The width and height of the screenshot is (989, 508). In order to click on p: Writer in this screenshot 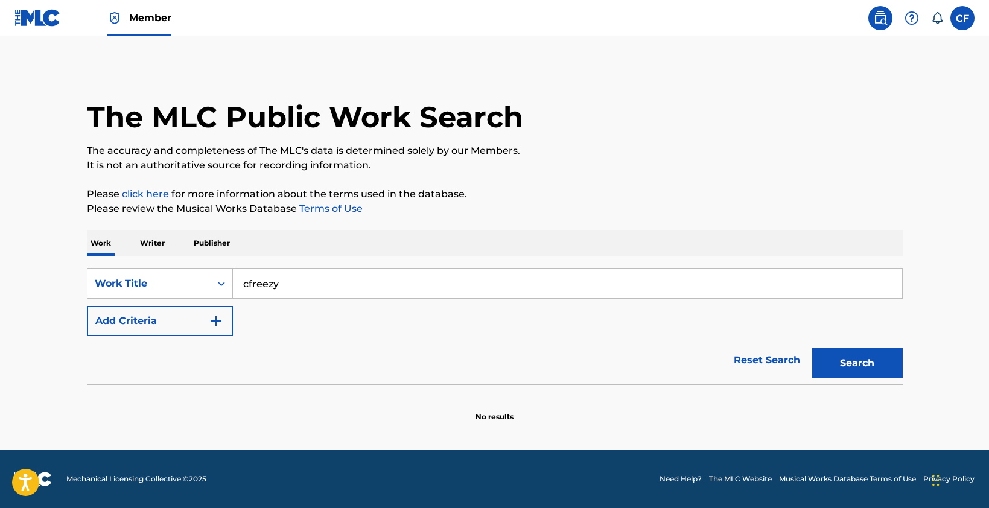, I will do `click(152, 243)`.